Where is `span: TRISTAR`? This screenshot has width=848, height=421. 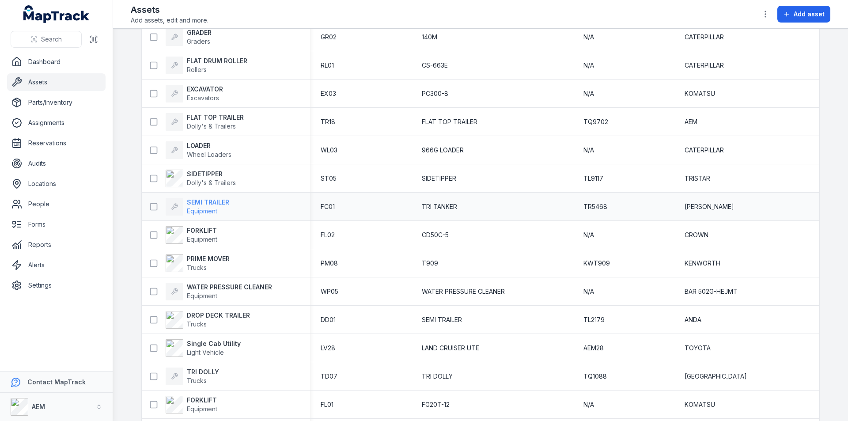 span: TRISTAR is located at coordinates (698, 178).